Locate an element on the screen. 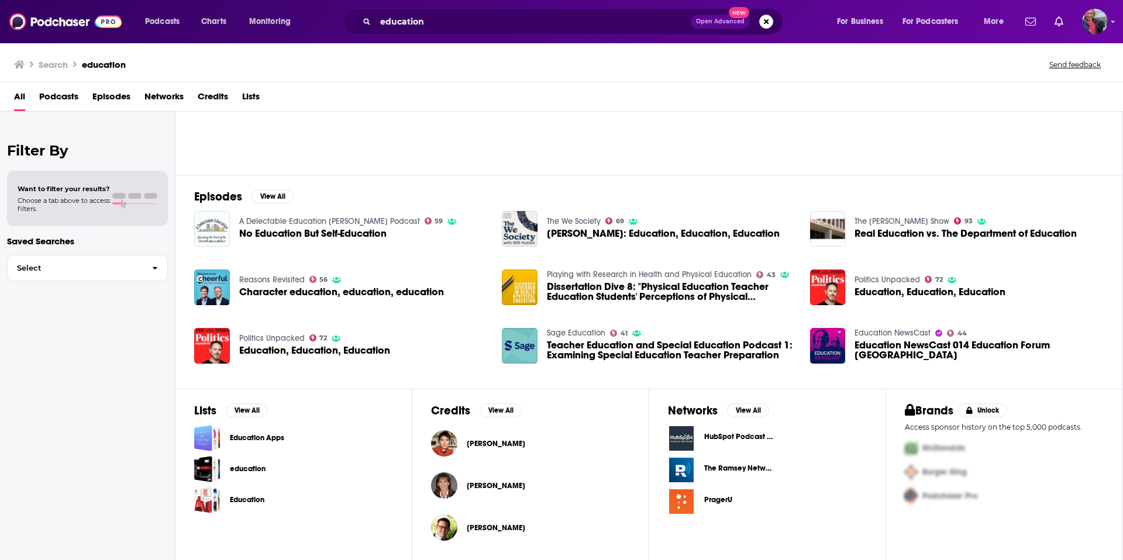 The height and width of the screenshot is (560, 1123). button: Sam SimsSam Sims is located at coordinates (530, 528).